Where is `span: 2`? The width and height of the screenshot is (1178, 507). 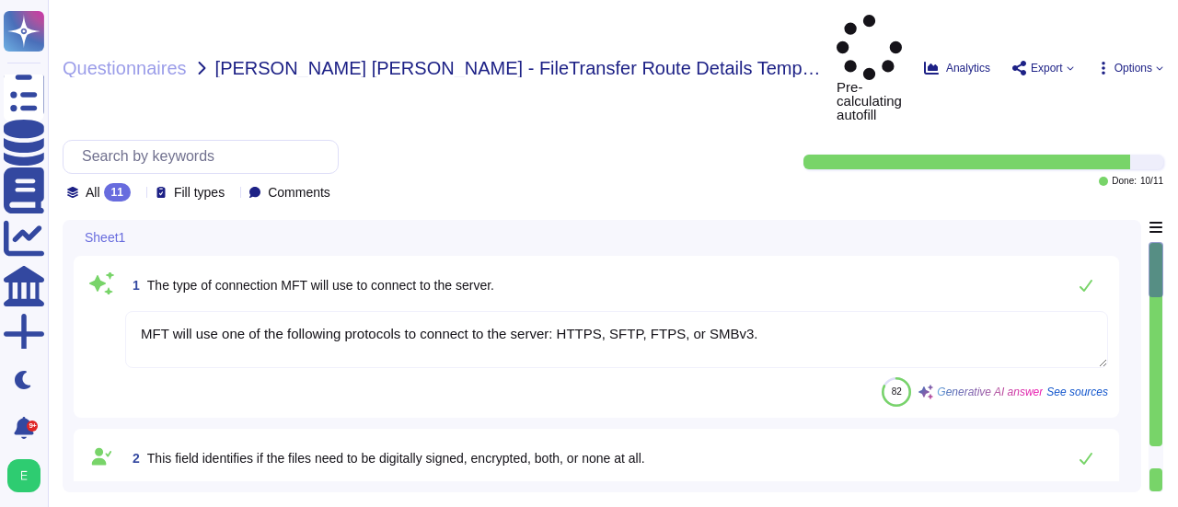
span: 2 is located at coordinates (133, 458).